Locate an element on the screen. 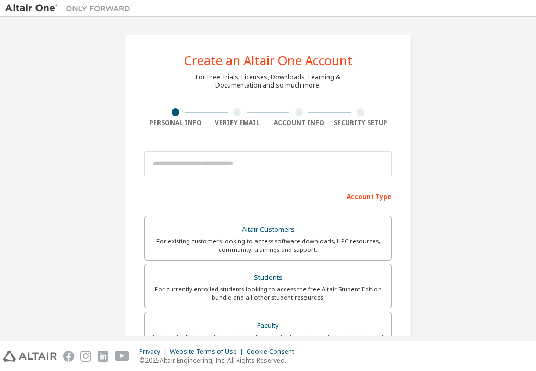 The width and height of the screenshot is (536, 371). div: Altair Customers is located at coordinates (268, 230).